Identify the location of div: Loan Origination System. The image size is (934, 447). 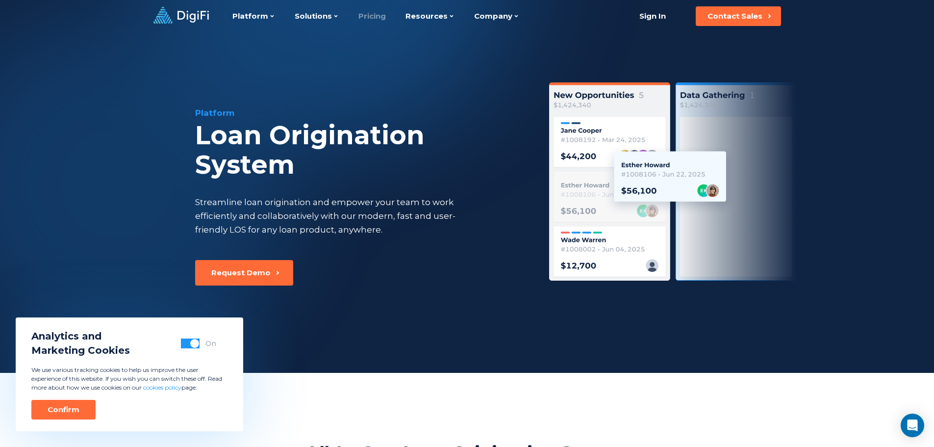
(360, 150).